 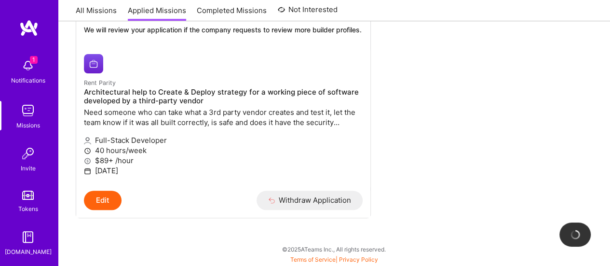 I want to click on i: icon Clock, so click(x=87, y=151).